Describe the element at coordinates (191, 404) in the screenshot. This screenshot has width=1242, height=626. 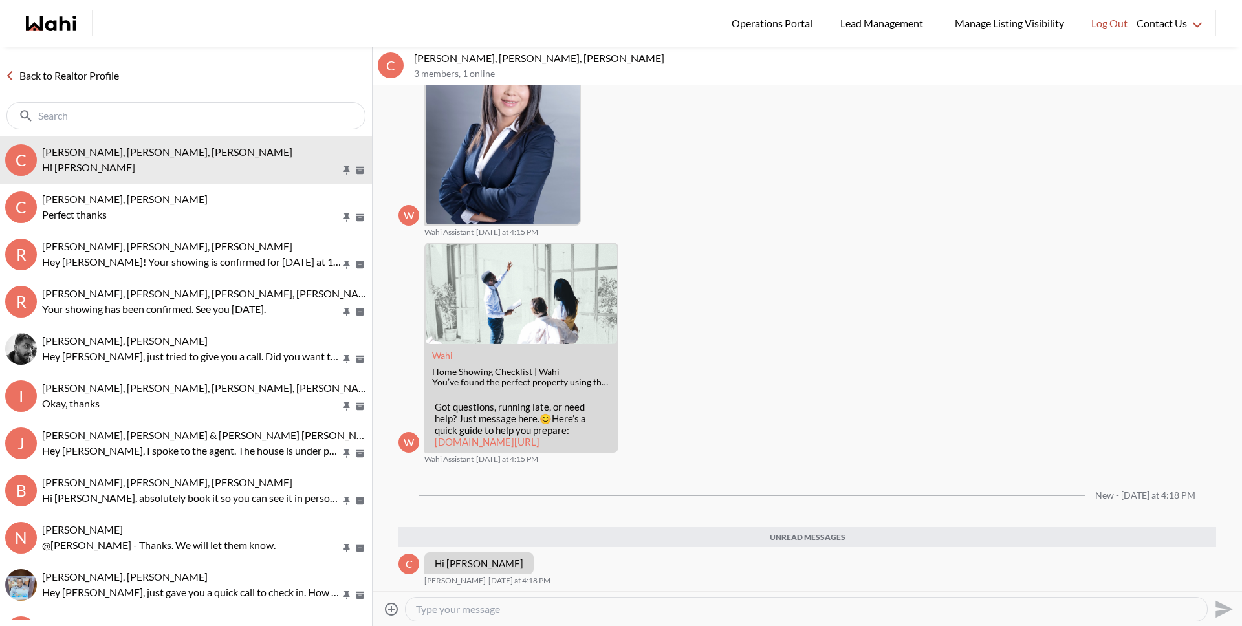
I see `p: Okay, thanks` at that location.